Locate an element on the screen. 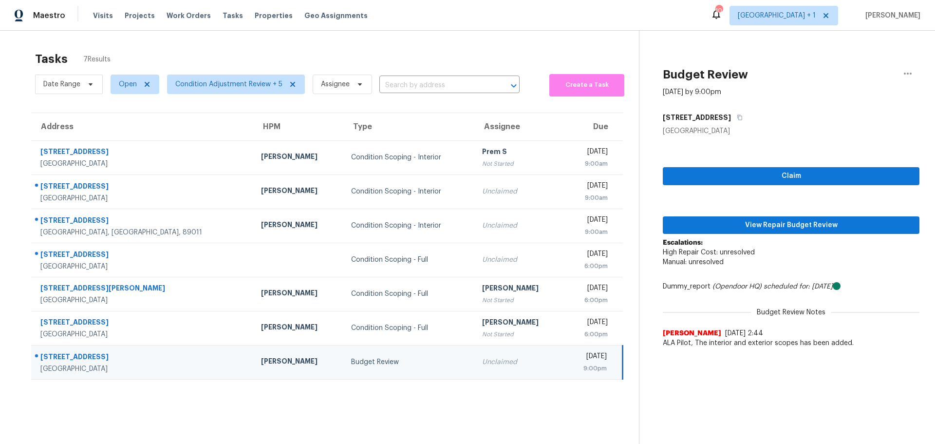 The height and width of the screenshot is (444, 935). span: View Repair Budget Review is located at coordinates (791, 225).